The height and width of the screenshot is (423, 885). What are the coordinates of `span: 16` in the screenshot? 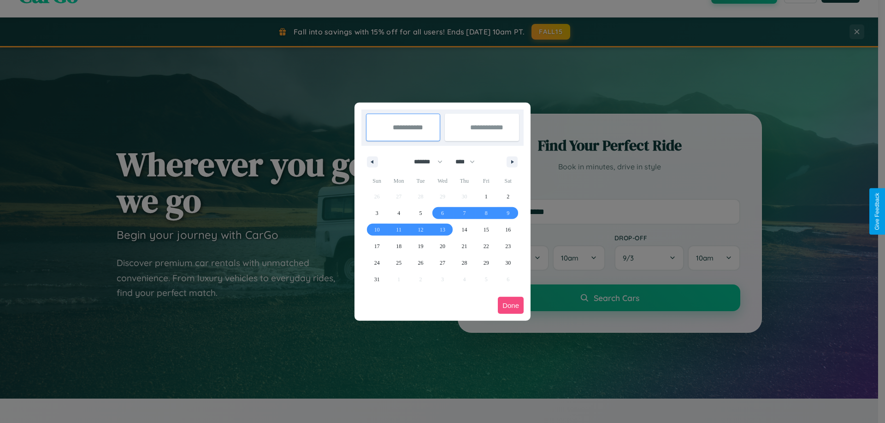 It's located at (508, 230).